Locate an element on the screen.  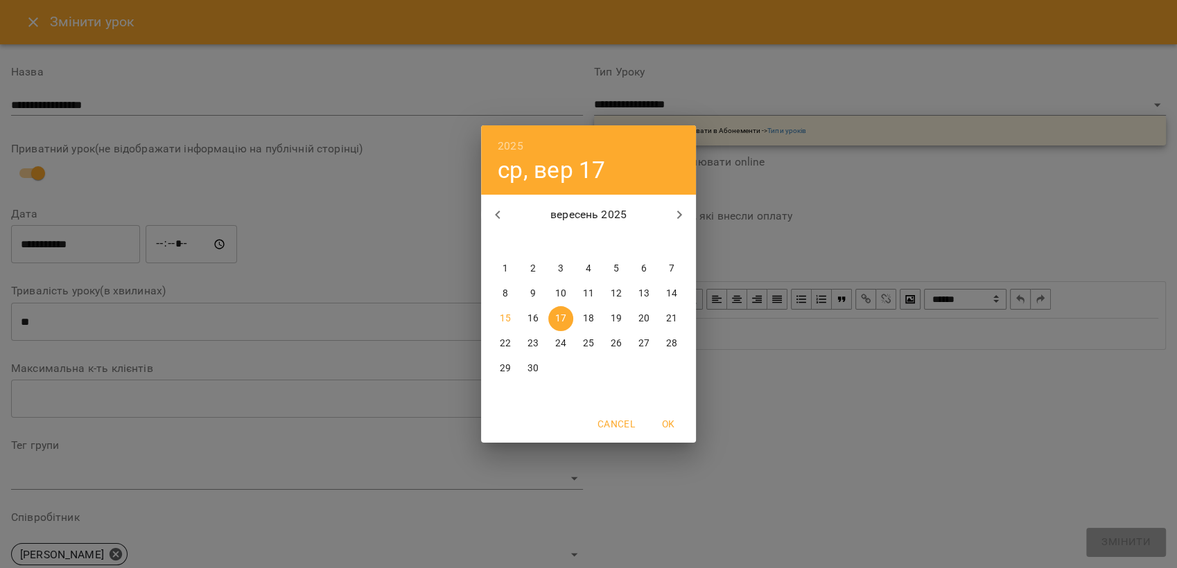
p: 22 is located at coordinates (505, 344).